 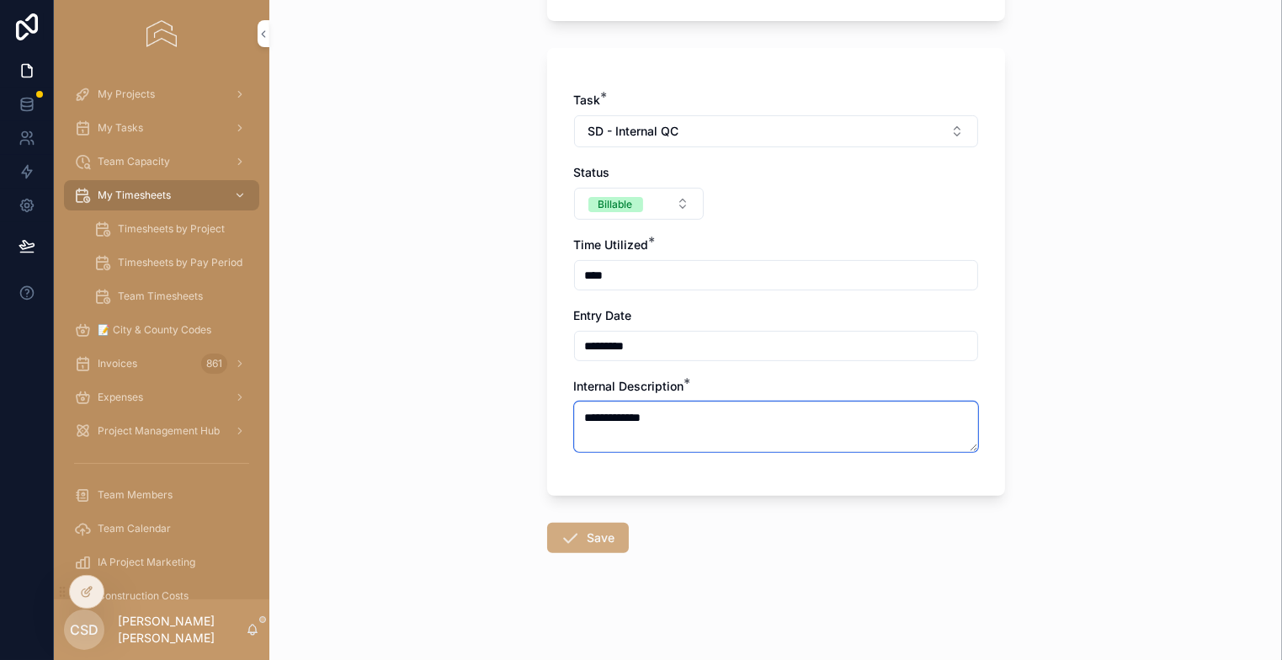 What do you see at coordinates (180, 263) in the screenshot?
I see `span: Timesheets by Pay Period` at bounding box center [180, 263].